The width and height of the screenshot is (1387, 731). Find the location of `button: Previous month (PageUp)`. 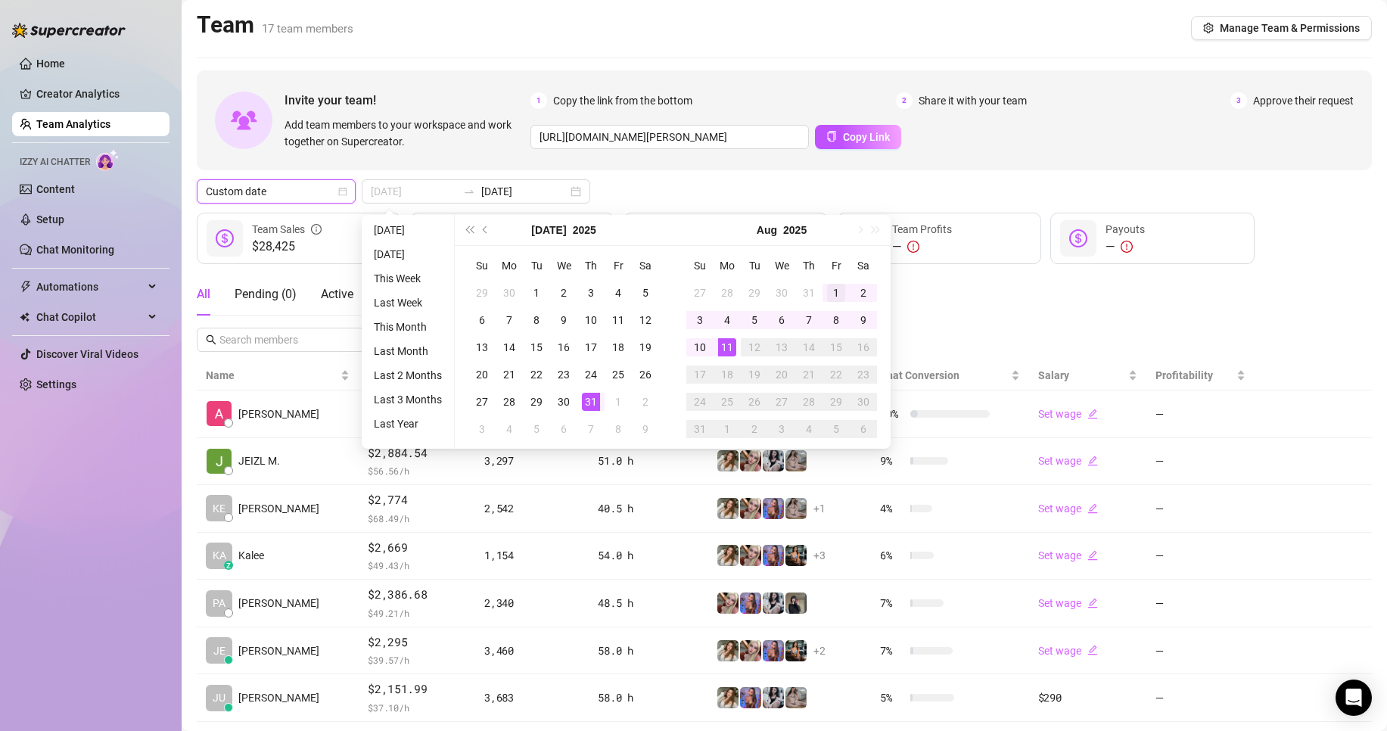

button: Previous month (PageUp) is located at coordinates (486, 230).